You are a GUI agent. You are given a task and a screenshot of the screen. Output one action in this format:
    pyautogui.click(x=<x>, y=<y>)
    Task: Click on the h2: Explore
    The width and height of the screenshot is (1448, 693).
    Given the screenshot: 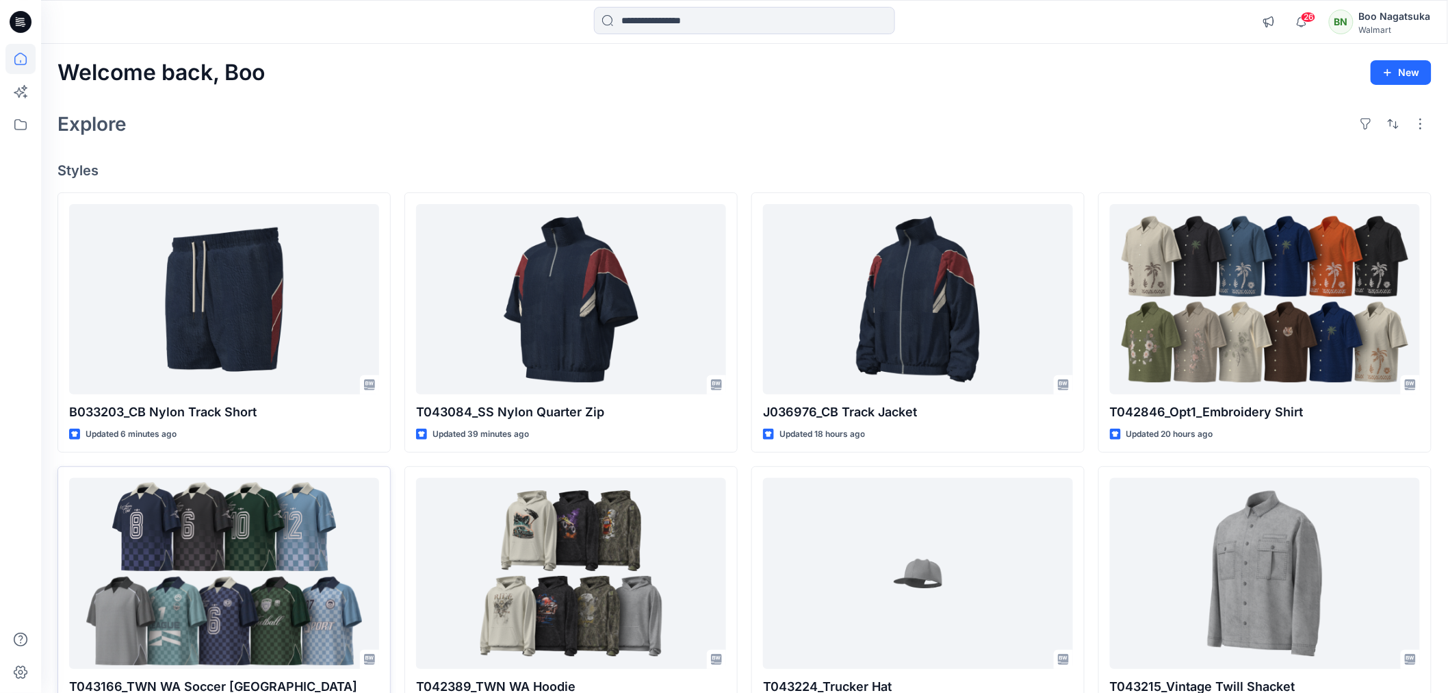 What is the action you would take?
    pyautogui.click(x=92, y=124)
    